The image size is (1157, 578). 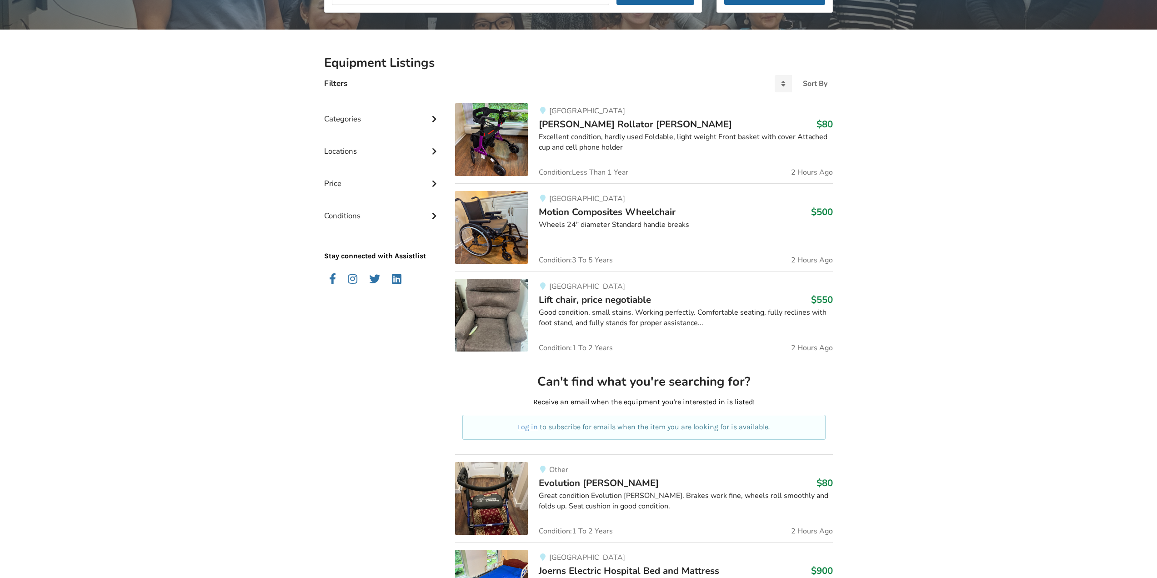 I want to click on div: Sort By, so click(x=815, y=84).